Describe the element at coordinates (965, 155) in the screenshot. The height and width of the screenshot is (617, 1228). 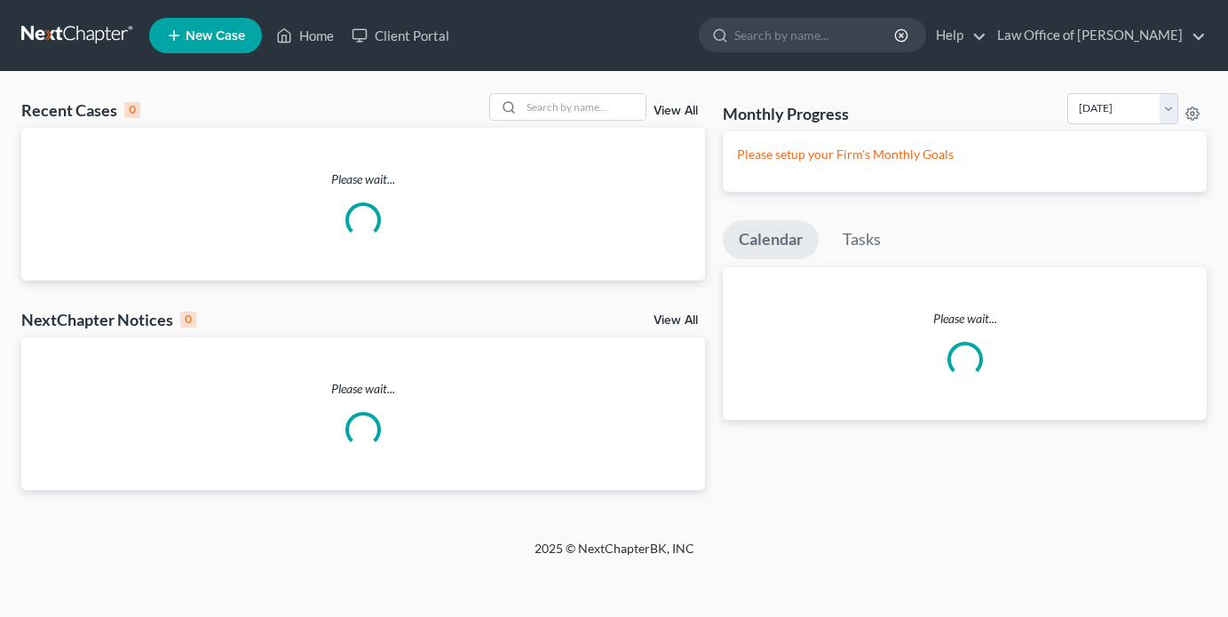
I see `p: Please setup your Firm's Monthly Goals` at that location.